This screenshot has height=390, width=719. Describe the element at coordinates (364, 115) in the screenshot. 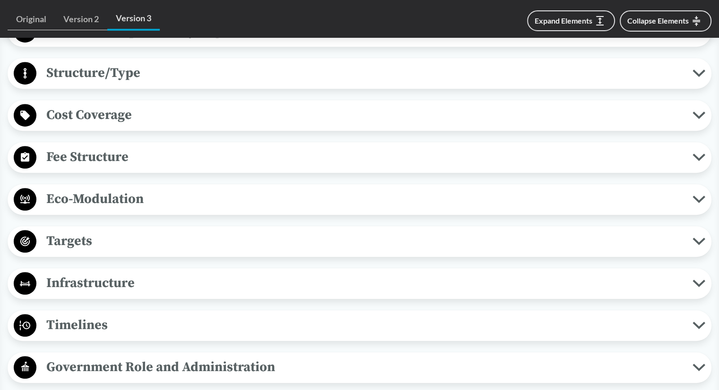

I see `span: Cost Coverage` at that location.